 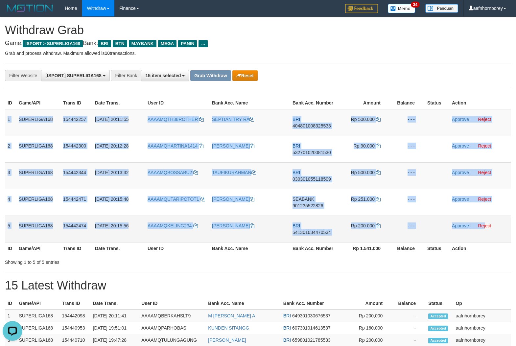 I want to click on img: Button%20Memo.svg, so click(x=402, y=9).